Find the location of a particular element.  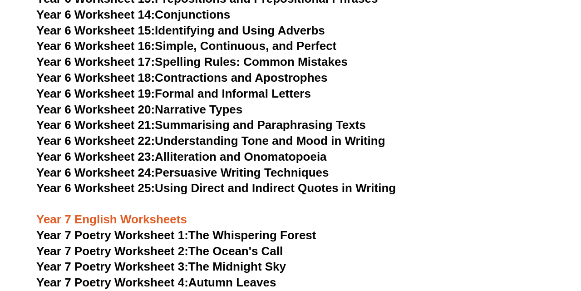

a: Year 6 Worksheet 17:Spelling Rules: Common Mistakes is located at coordinates (192, 62).